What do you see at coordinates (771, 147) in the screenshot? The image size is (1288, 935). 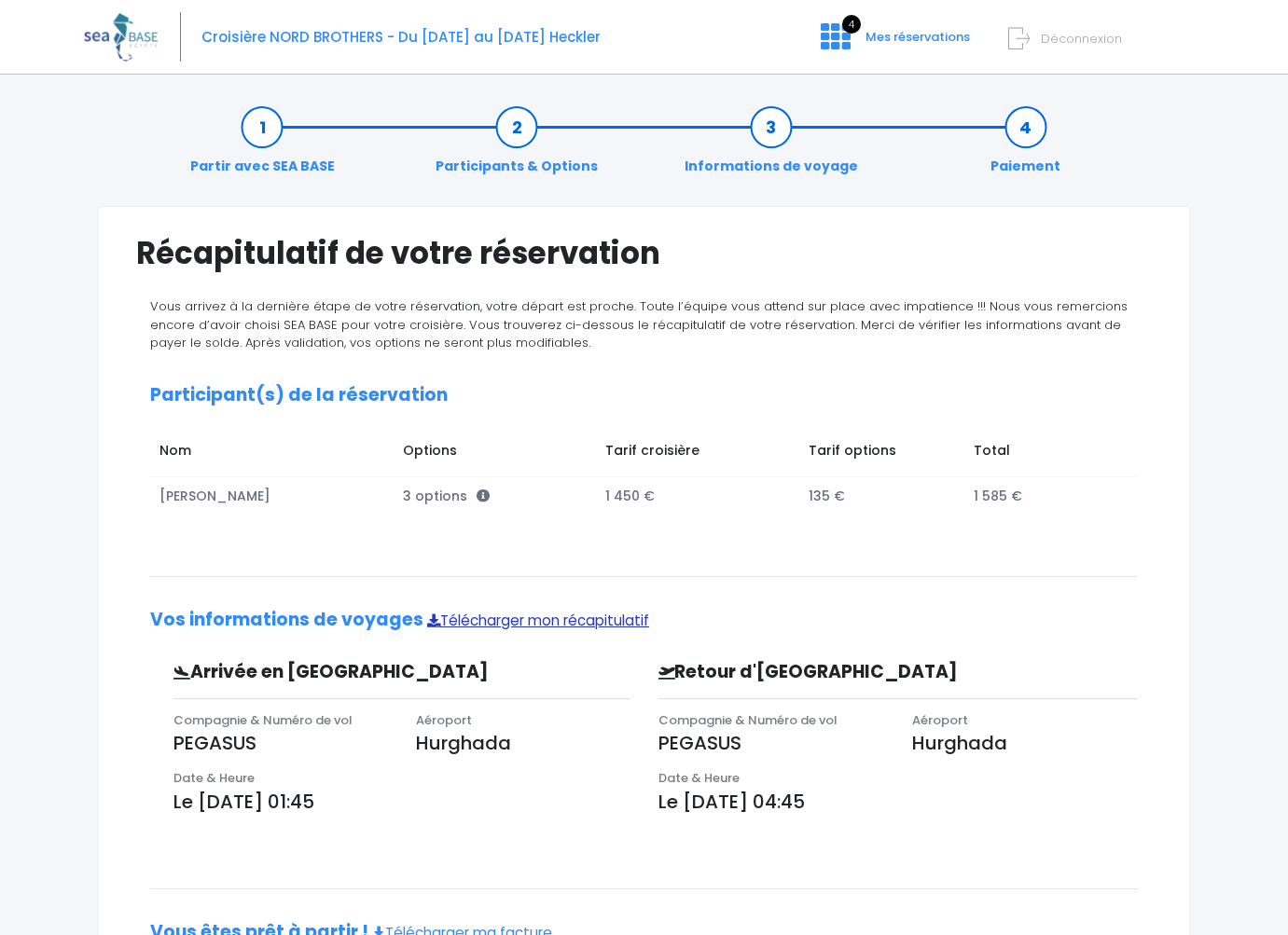 I see `a: Informations de voyage` at bounding box center [771, 147].